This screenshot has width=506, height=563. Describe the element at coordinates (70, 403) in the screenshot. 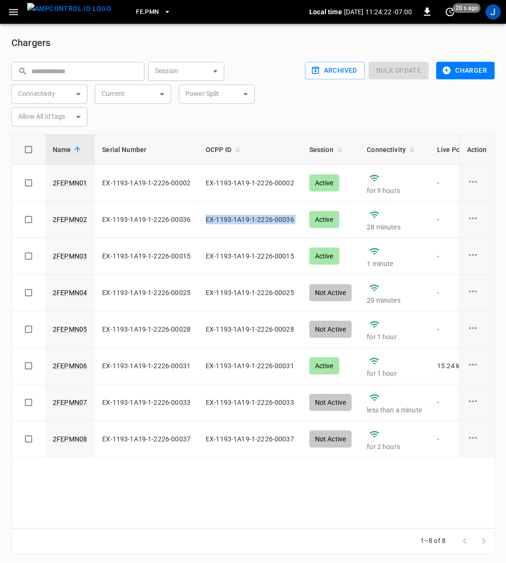

I see `a: 2FEPMN07` at that location.